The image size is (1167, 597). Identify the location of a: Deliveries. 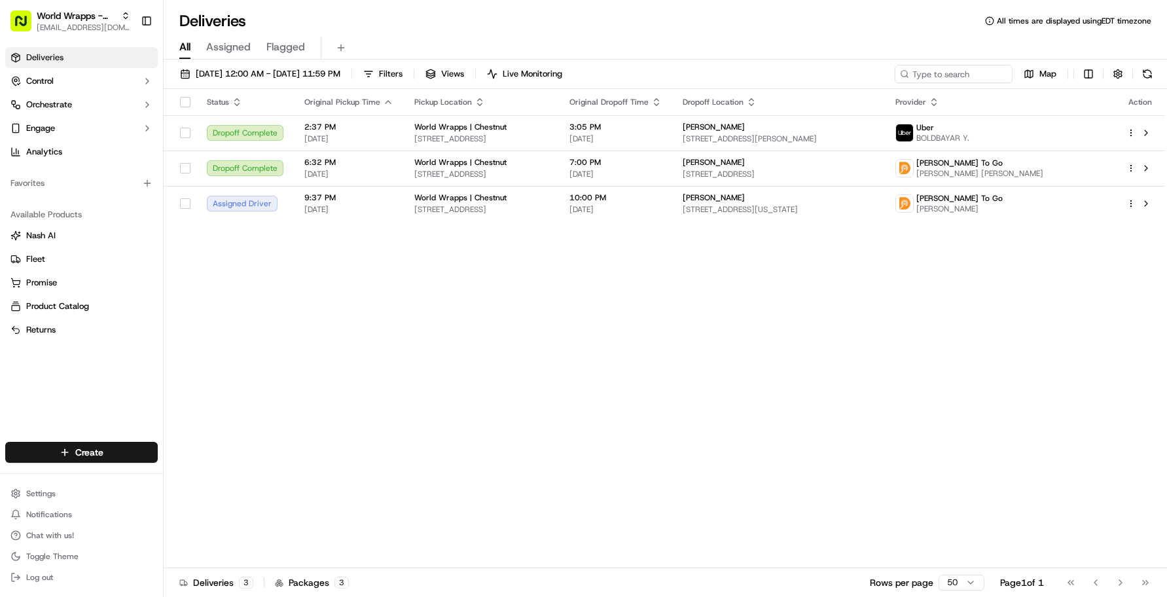
(81, 58).